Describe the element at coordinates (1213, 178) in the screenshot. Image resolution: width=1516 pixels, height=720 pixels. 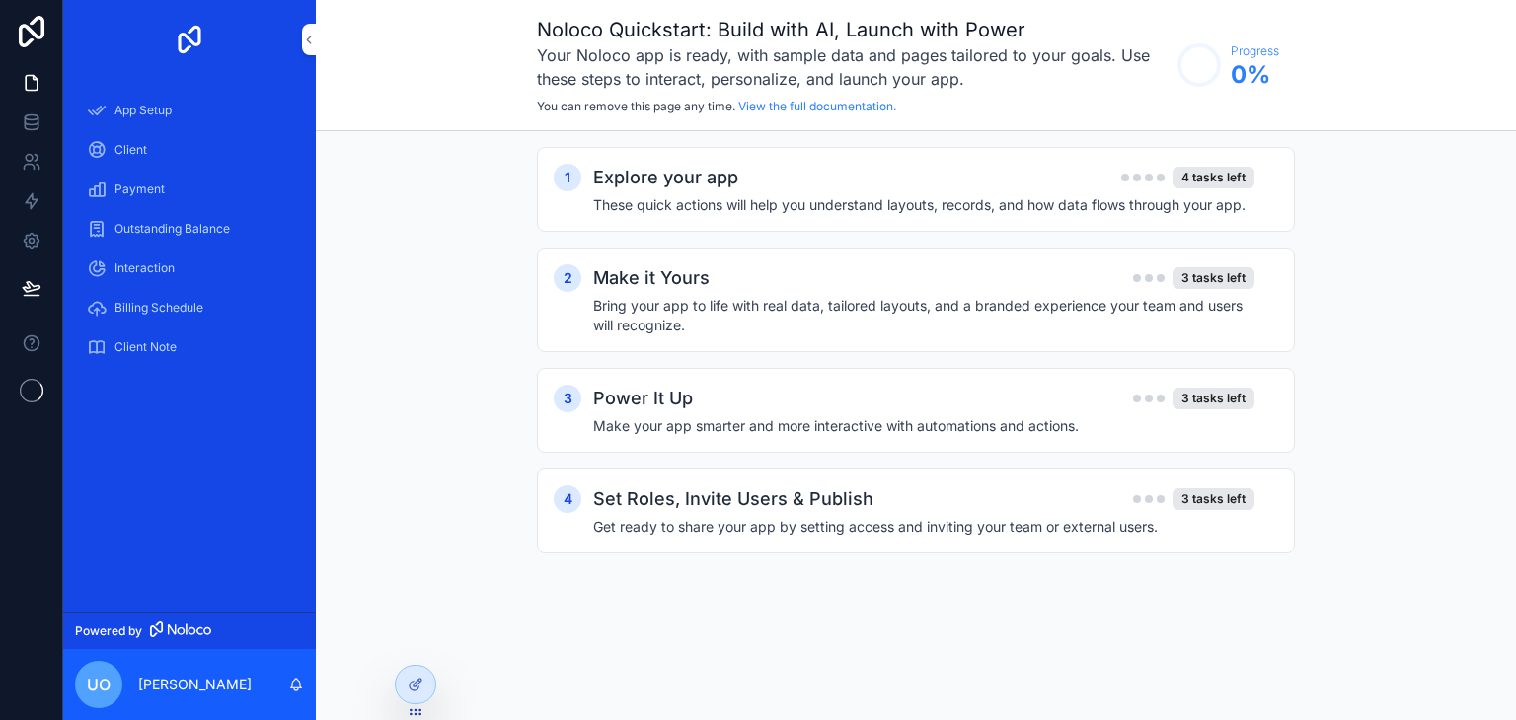
I see `div: 4 tasks left` at that location.